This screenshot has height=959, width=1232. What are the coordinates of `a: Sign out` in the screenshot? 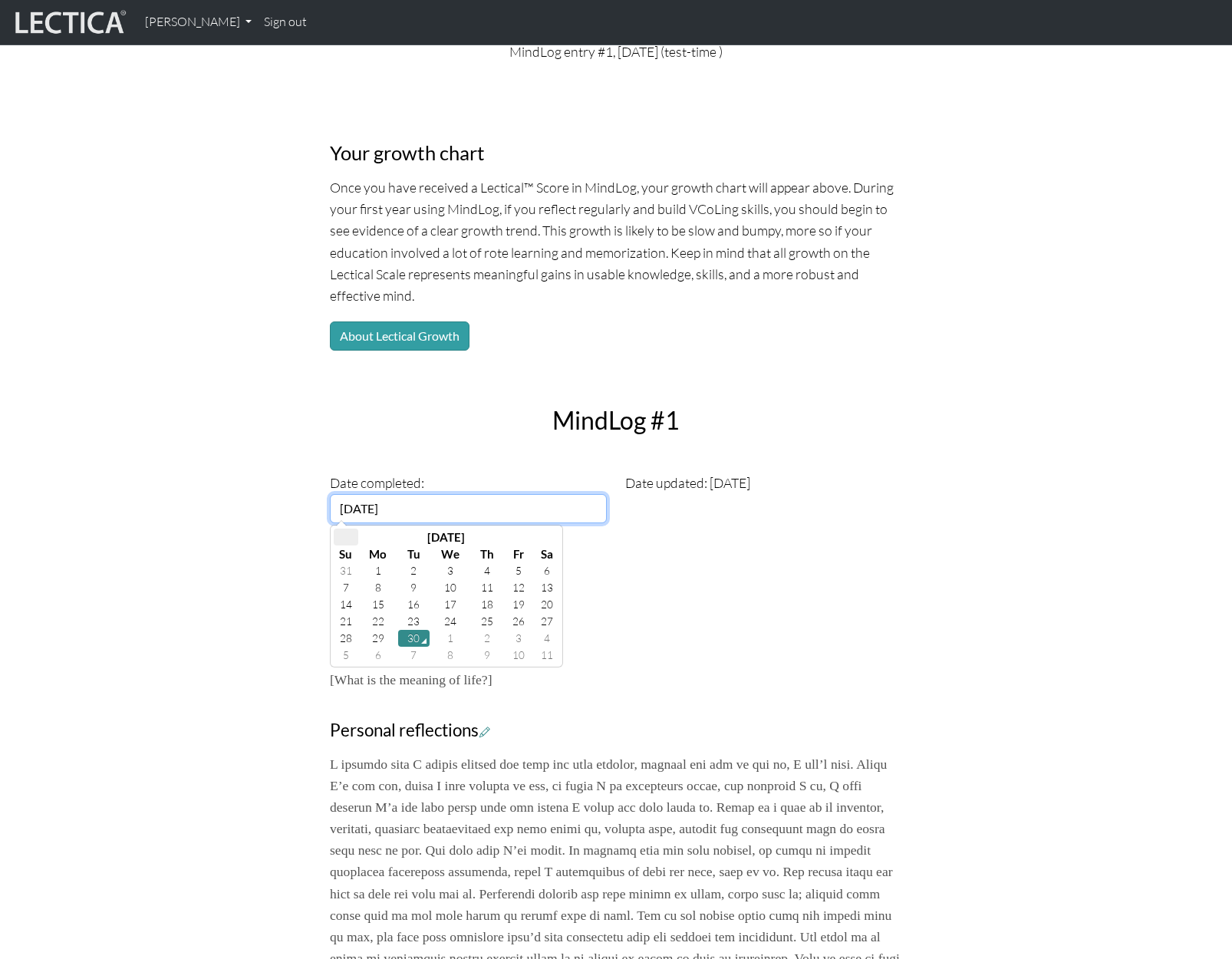 It's located at (286, 23).